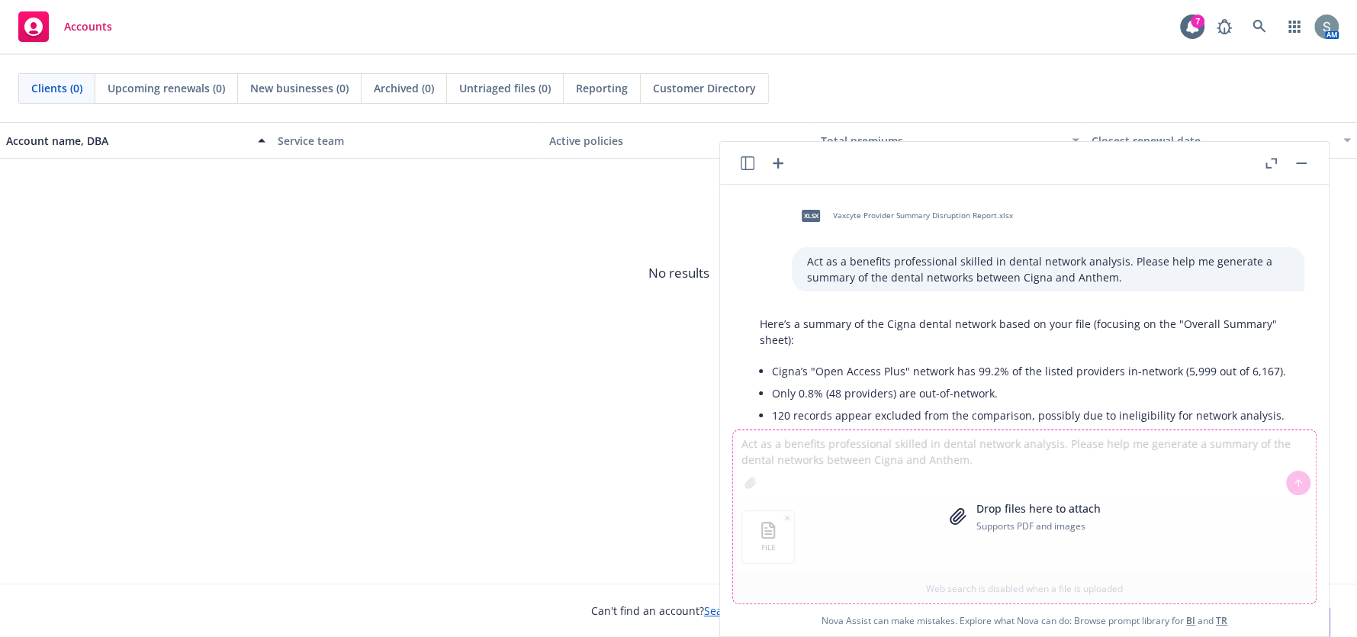 Image resolution: width=1357 pixels, height=637 pixels. What do you see at coordinates (1038, 508) in the screenshot?
I see `p: Drop files here to attach` at bounding box center [1038, 508].